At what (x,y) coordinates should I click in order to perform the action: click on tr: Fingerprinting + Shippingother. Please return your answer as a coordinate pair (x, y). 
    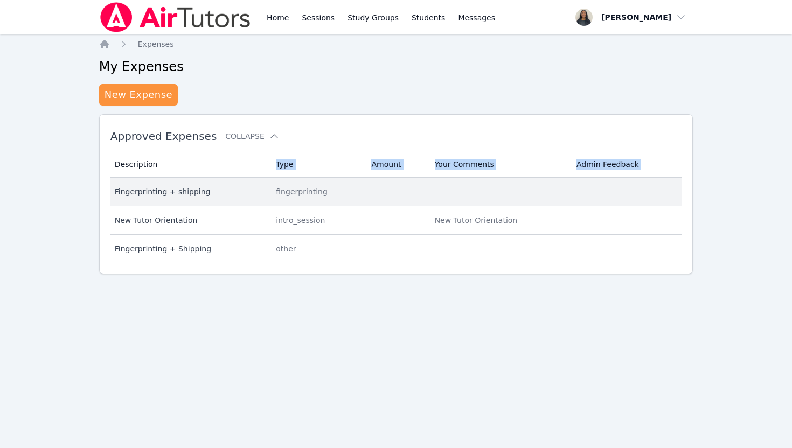
    Looking at the image, I should click on (396, 249).